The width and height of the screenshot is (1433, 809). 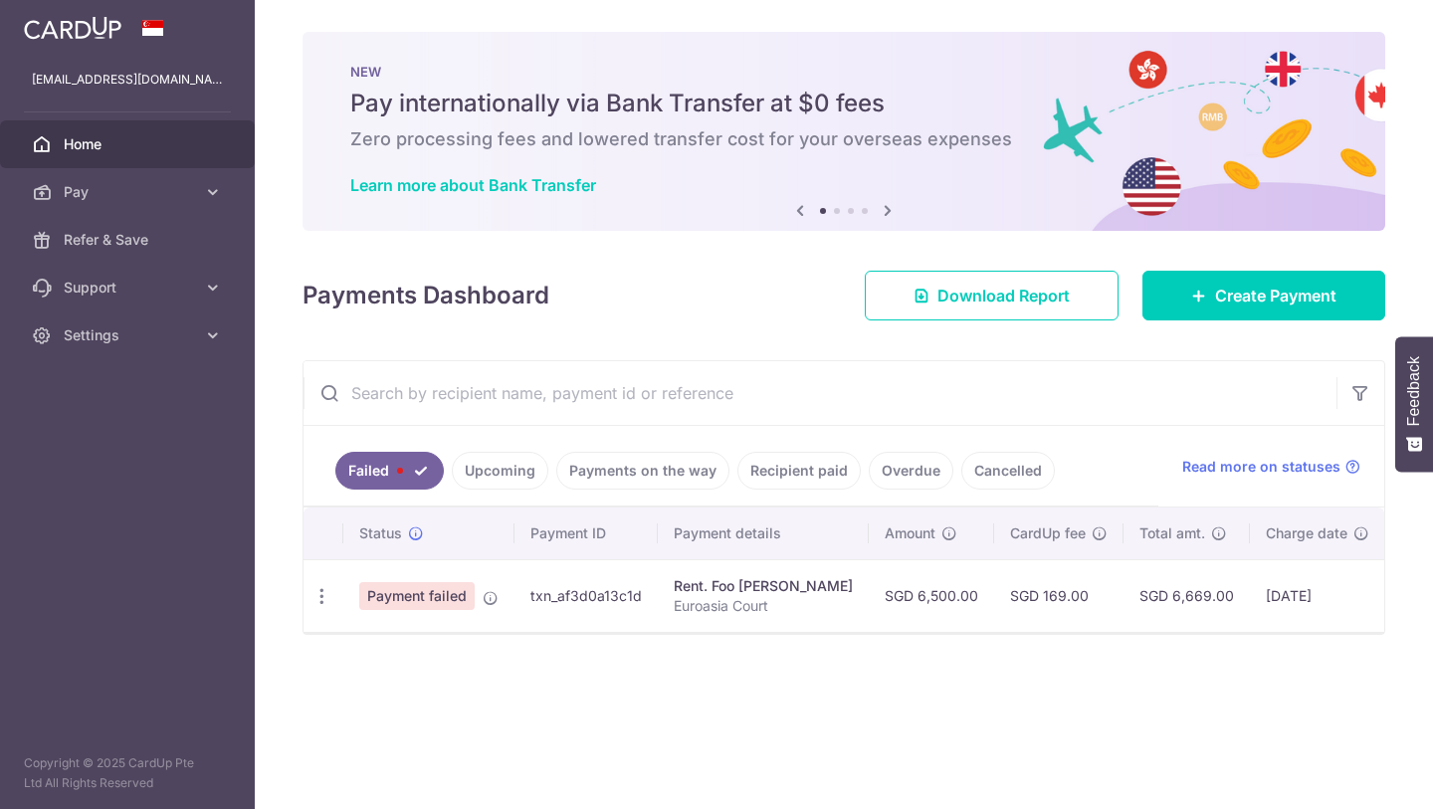 What do you see at coordinates (763, 606) in the screenshot?
I see `p: Euroasia Court` at bounding box center [763, 606].